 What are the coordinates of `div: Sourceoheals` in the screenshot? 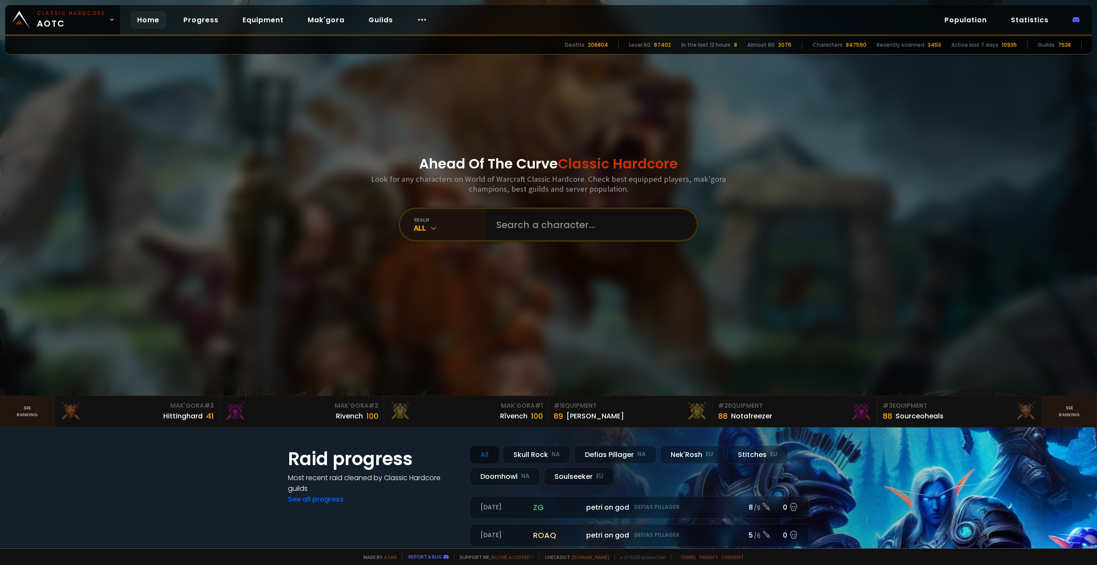 It's located at (920, 416).